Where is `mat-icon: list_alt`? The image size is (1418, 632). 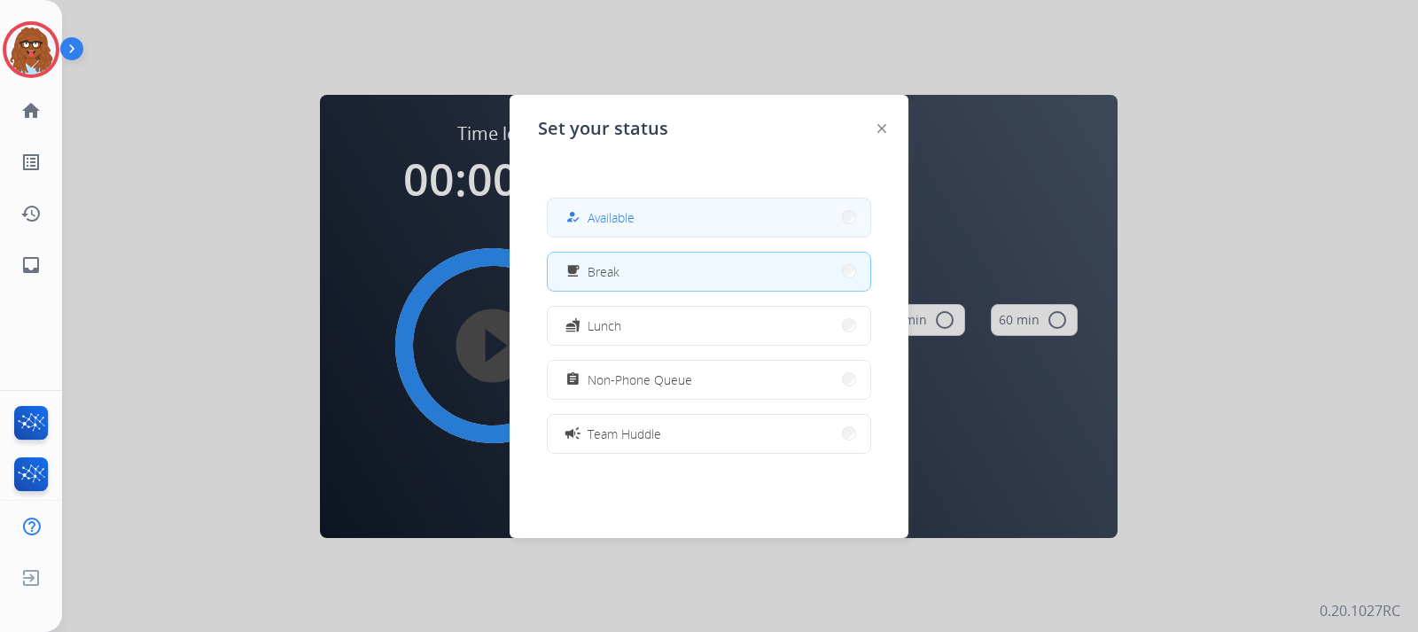
mat-icon: list_alt is located at coordinates (31, 162).